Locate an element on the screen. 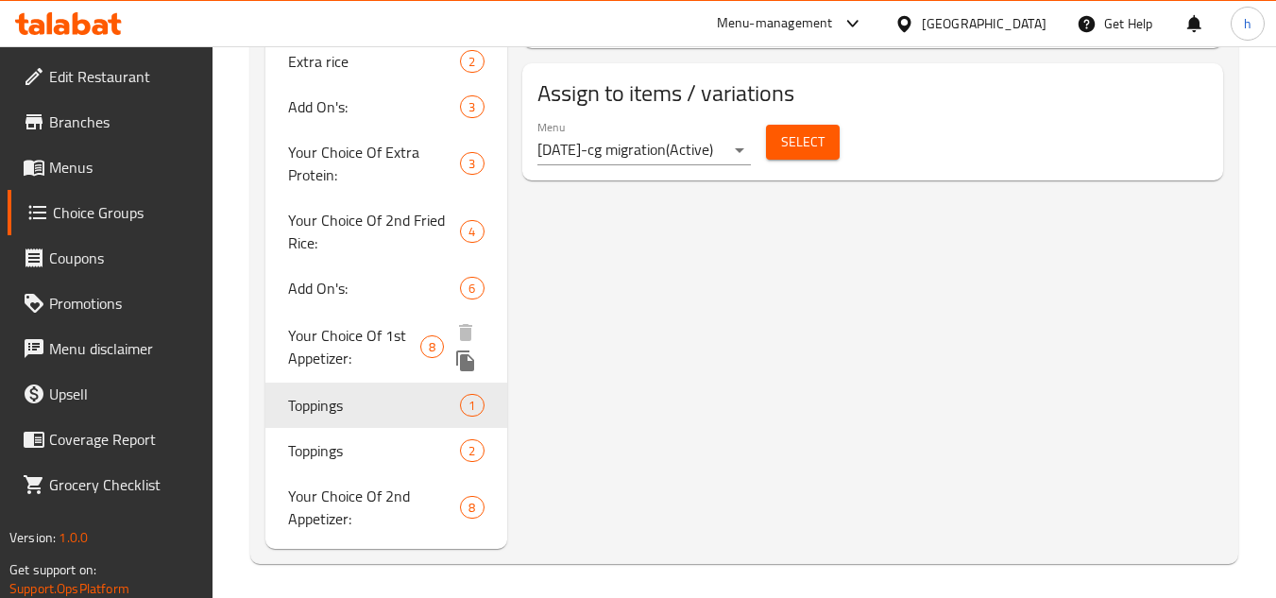  span: Extra rice is located at coordinates (374, 61).